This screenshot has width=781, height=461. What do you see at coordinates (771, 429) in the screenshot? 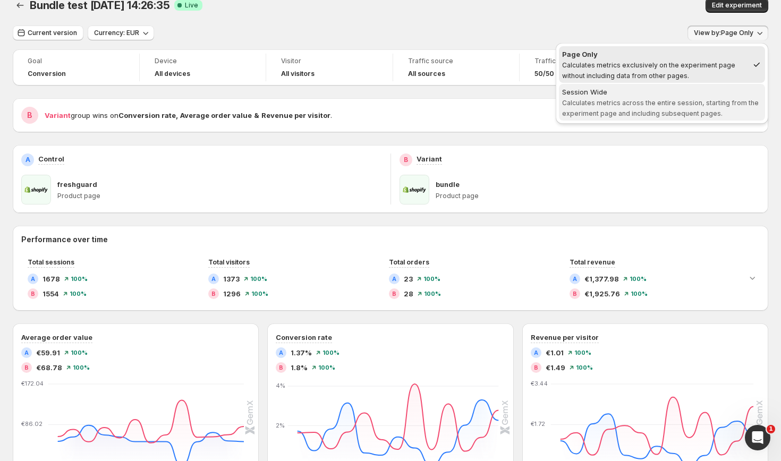
I see `span: 1` at bounding box center [771, 429].